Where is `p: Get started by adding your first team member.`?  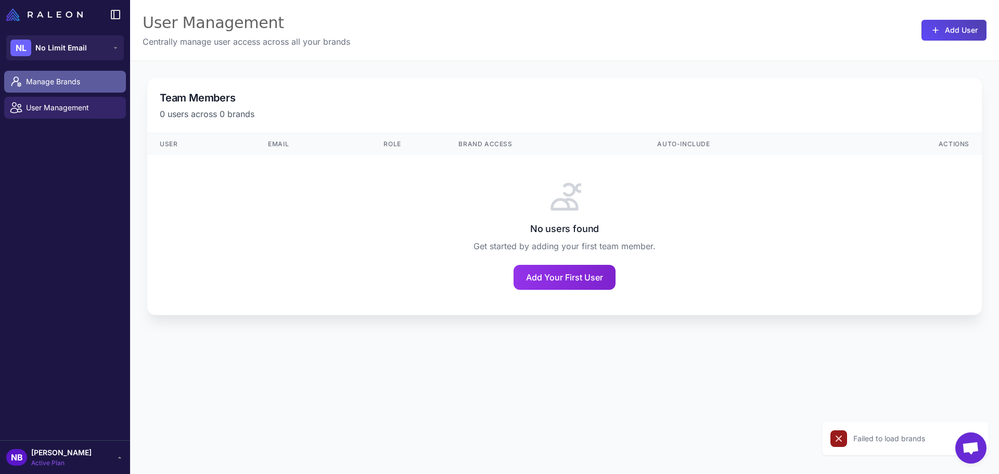
p: Get started by adding your first team member. is located at coordinates (565, 246).